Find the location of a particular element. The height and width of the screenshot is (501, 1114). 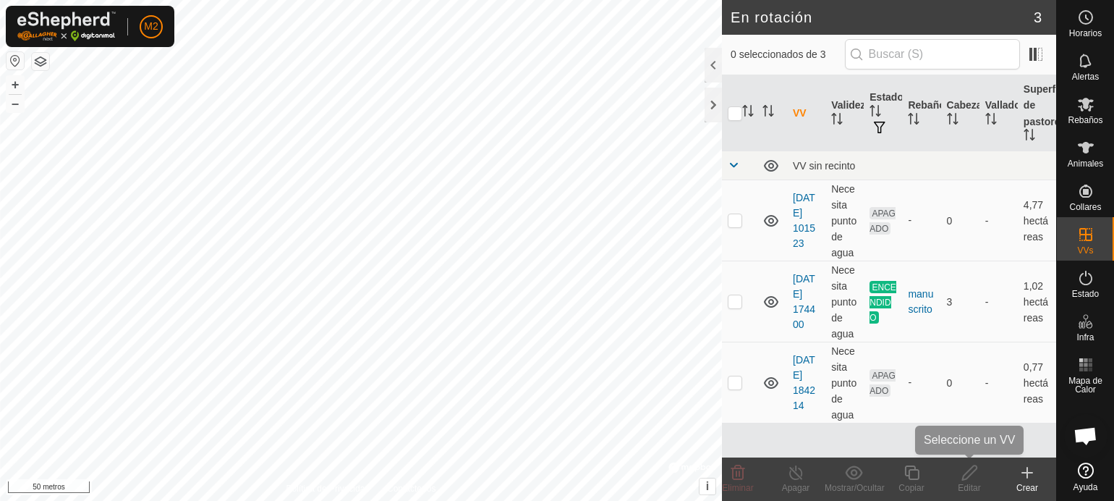

font: VVs is located at coordinates (1085, 250).